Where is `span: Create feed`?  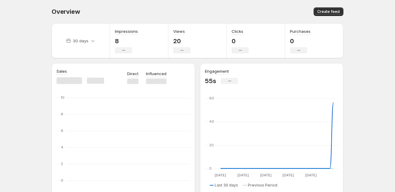 span: Create feed is located at coordinates (328, 12).